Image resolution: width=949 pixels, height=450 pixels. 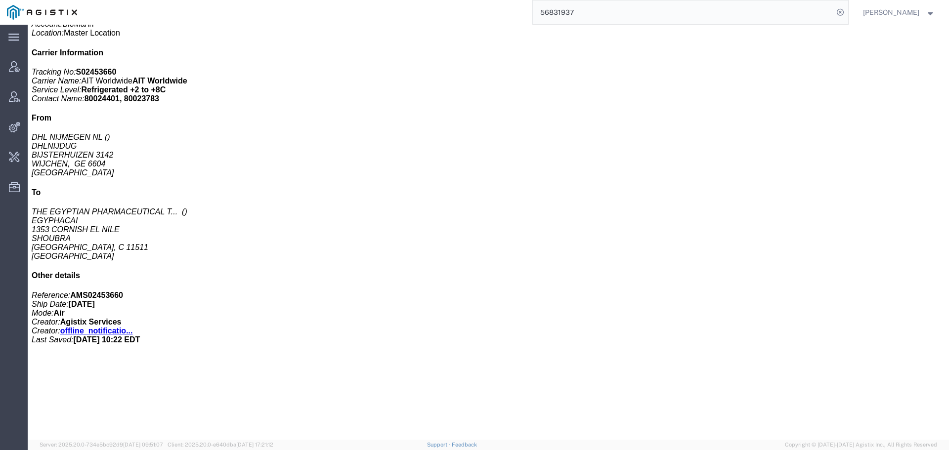 What do you see at coordinates (683, 12) in the screenshot?
I see `input: Search for shipment number, reference number` at bounding box center [683, 12].